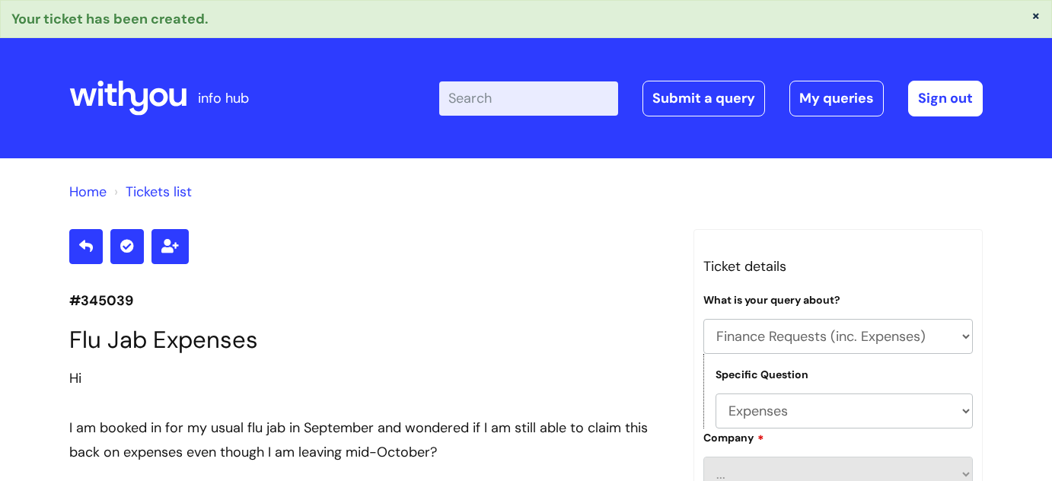  What do you see at coordinates (837, 98) in the screenshot?
I see `a: My queries` at bounding box center [837, 98].